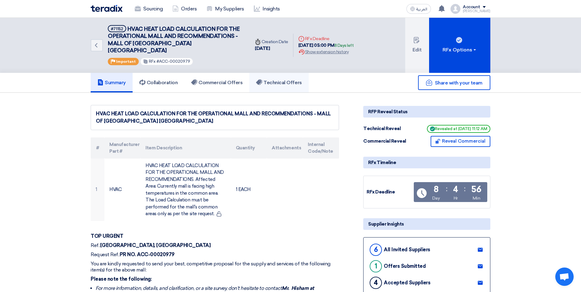  I want to click on strong: TOP URGENT, so click(107, 236).